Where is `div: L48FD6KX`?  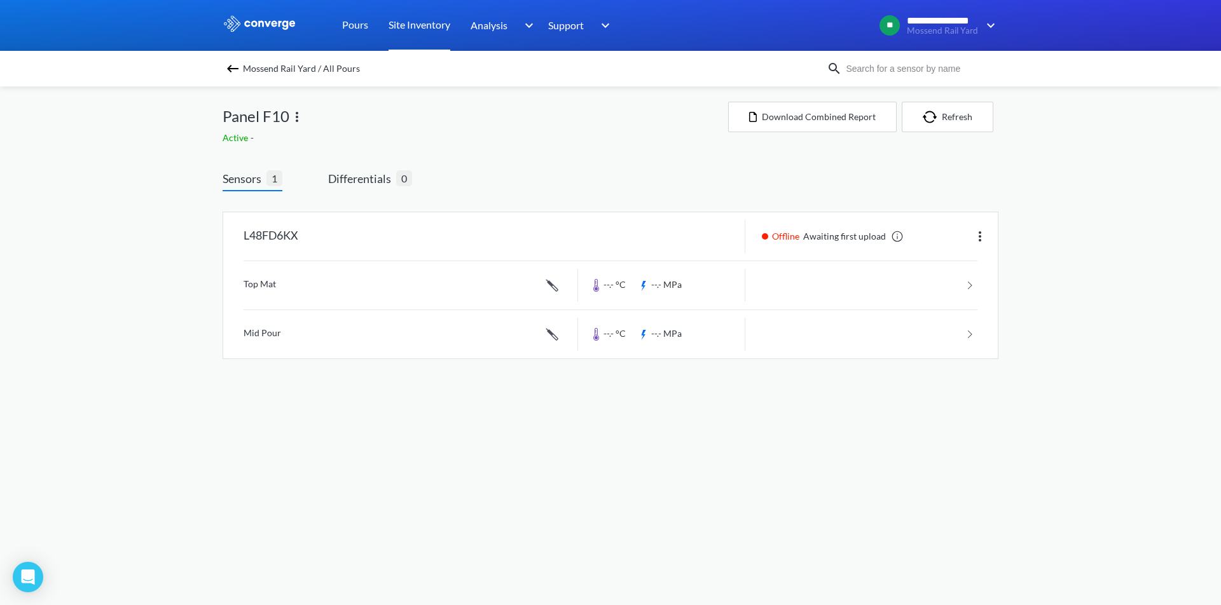
div: L48FD6KX is located at coordinates (271, 237).